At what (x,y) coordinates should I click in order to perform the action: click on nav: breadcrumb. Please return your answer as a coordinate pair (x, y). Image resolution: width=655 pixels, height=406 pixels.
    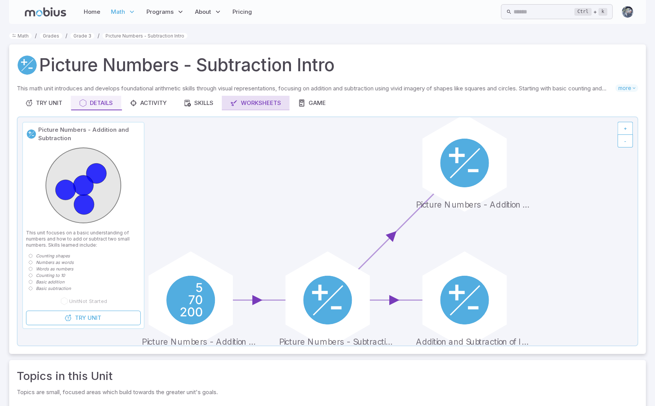
    Looking at the image, I should click on (328, 36).